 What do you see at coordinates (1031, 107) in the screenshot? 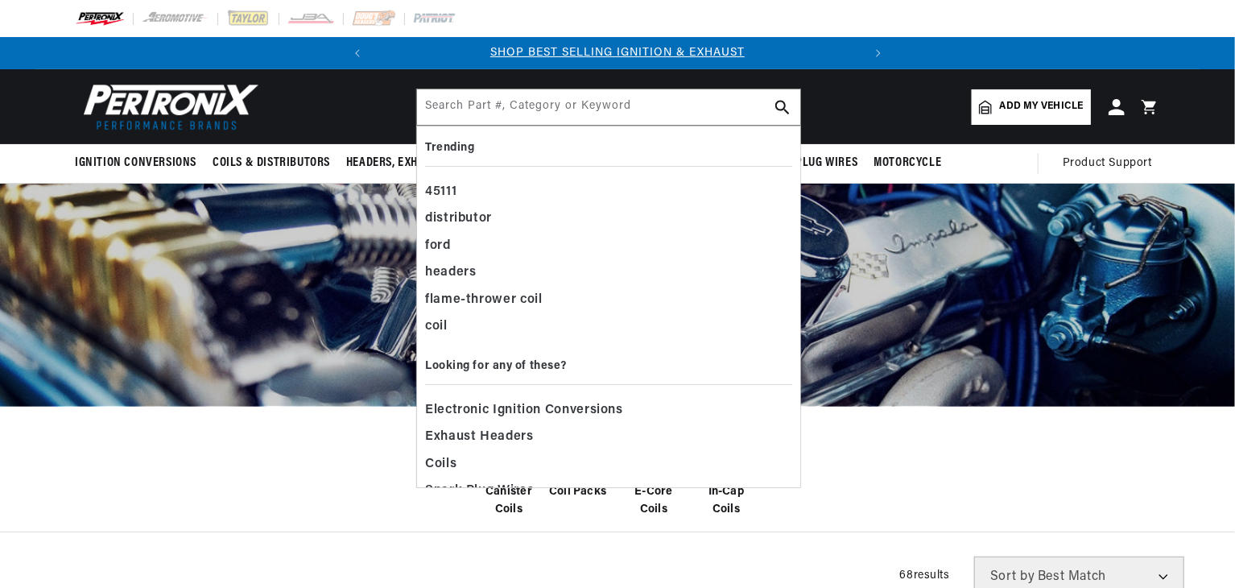
I see `a: Add my vehicle` at bounding box center [1031, 107].